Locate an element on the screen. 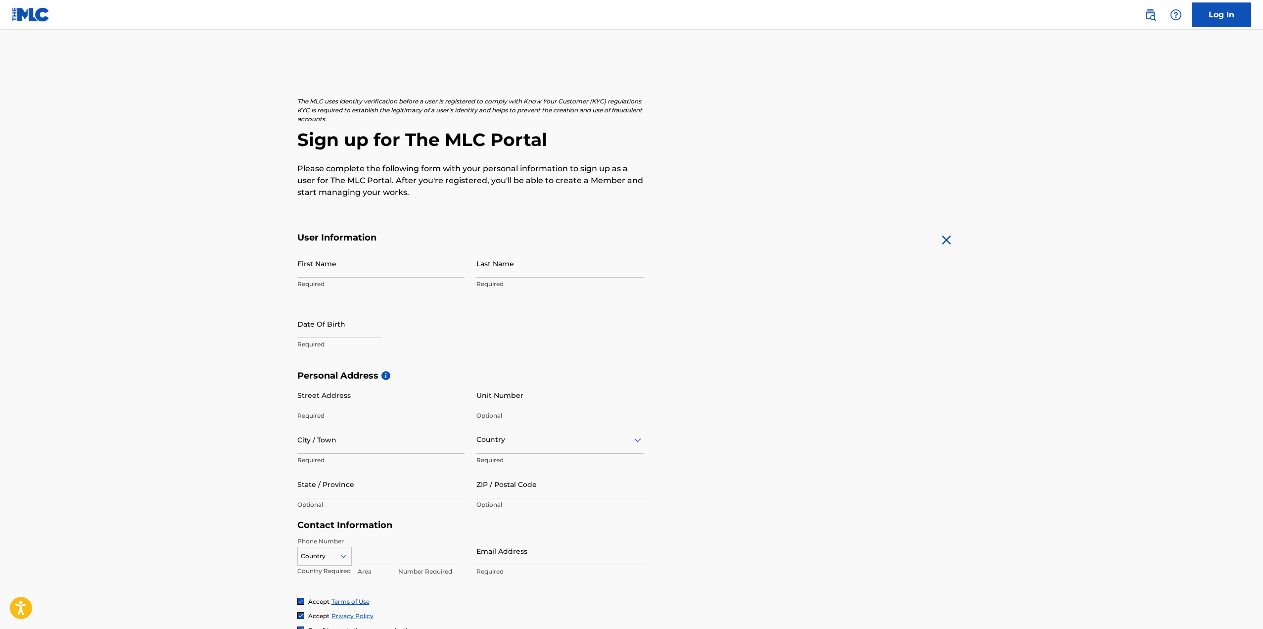  div: Help is located at coordinates (1176, 15).